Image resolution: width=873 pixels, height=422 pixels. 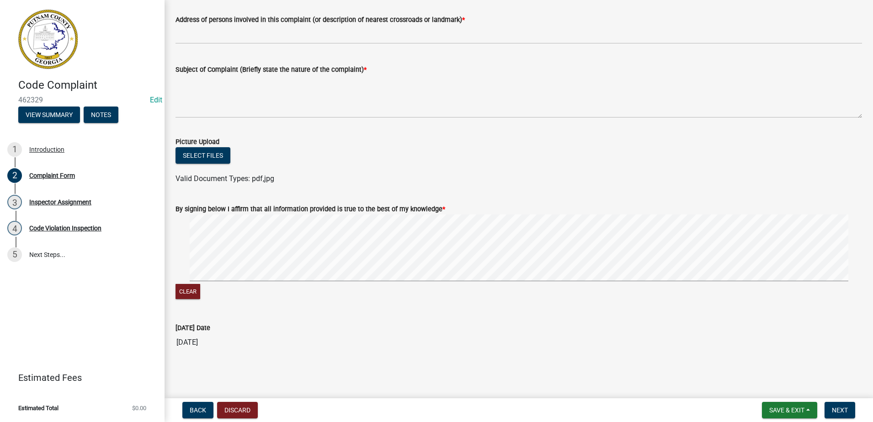 I want to click on label: Address of persons involved in this complaint (or description of nearest crossroads or landmark), so click(x=320, y=20).